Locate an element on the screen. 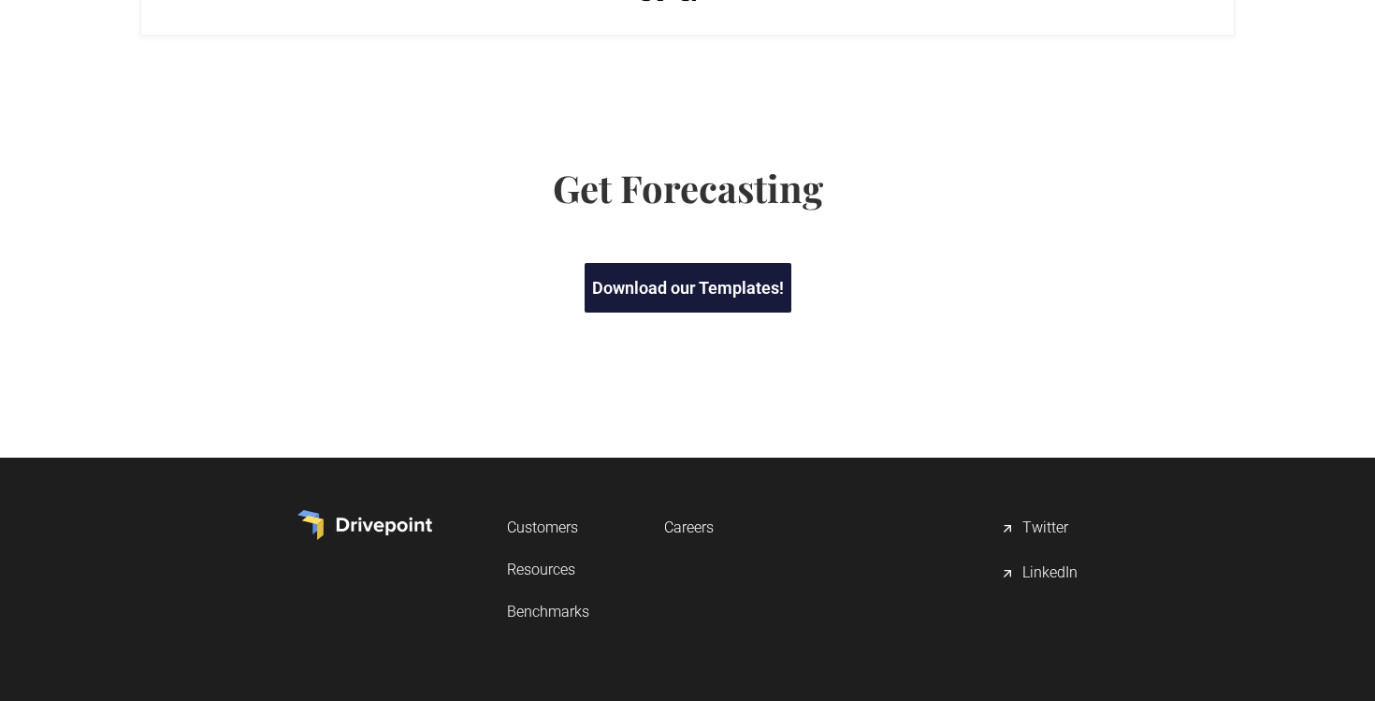 The width and height of the screenshot is (1375, 701). a: Twitter is located at coordinates (1038, 529).